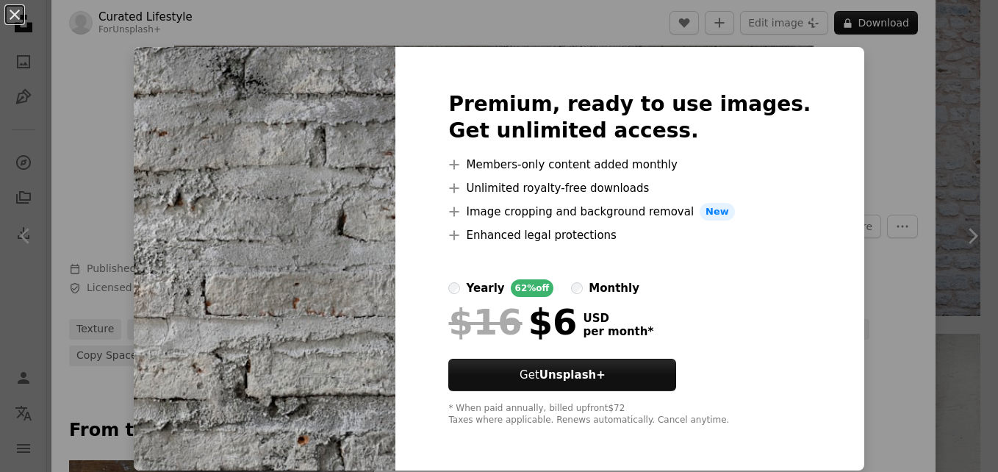  I want to click on span: New, so click(717, 212).